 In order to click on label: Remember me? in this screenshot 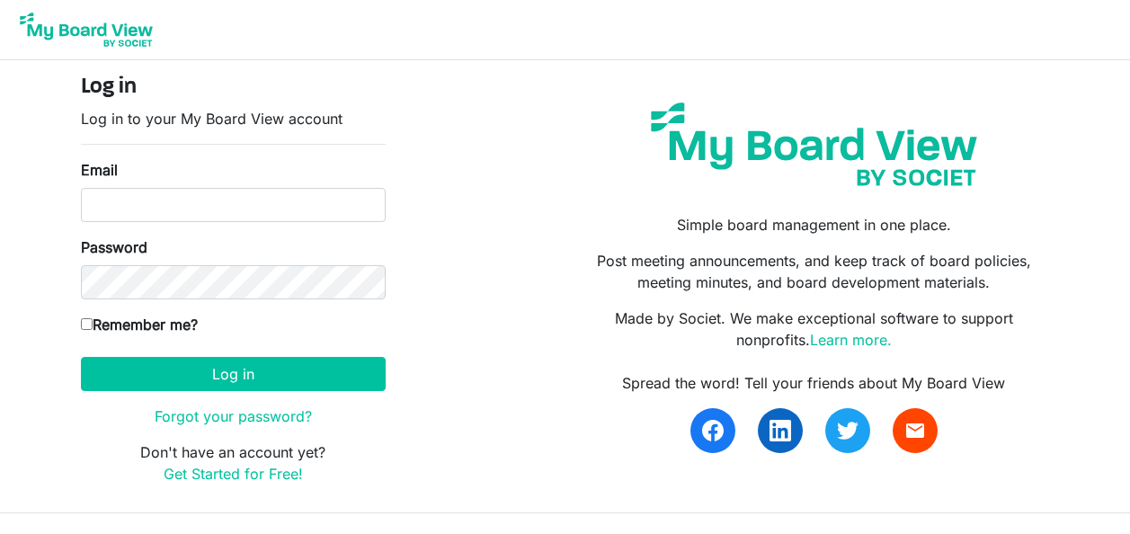, I will do `click(139, 325)`.